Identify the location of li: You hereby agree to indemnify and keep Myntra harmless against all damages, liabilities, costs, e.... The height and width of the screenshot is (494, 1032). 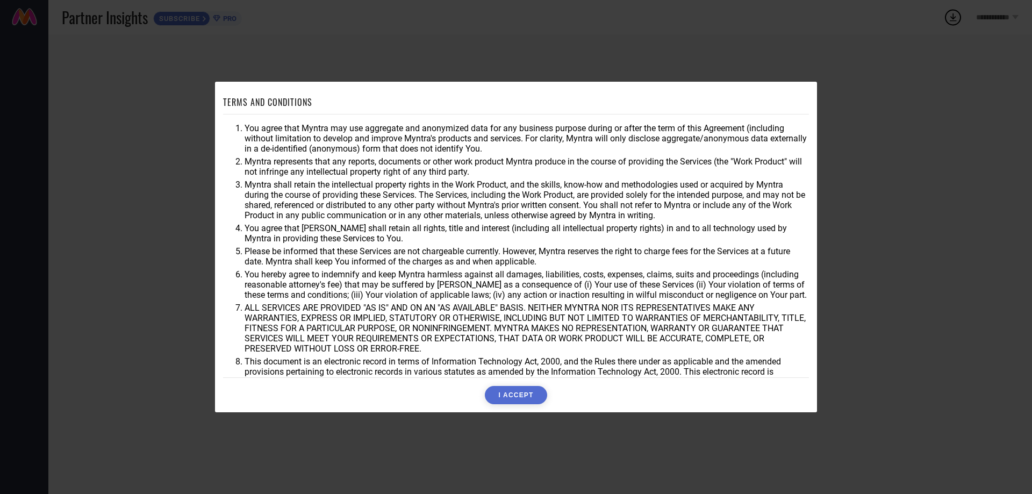
(527, 284).